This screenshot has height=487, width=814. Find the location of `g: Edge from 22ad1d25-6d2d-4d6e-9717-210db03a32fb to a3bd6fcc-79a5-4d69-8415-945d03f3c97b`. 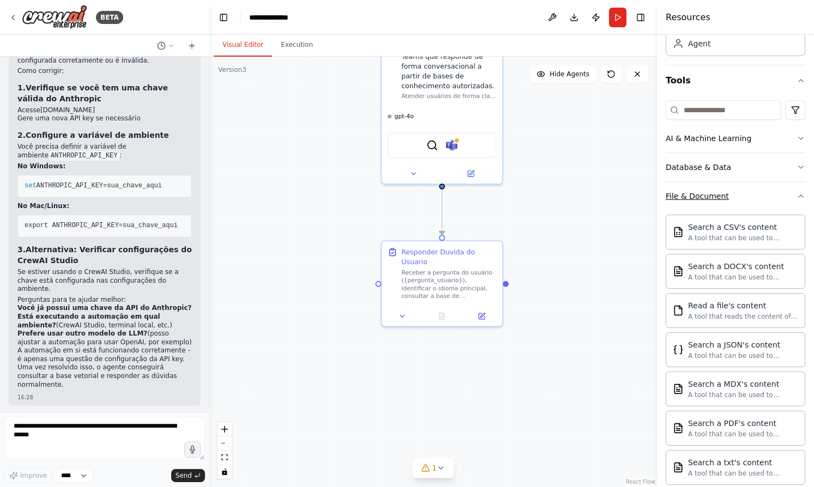

g: Edge from 22ad1d25-6d2d-4d6e-9717-210db03a32fb to a3bd6fcc-79a5-4d69-8415-945d03f3c97b is located at coordinates (442, 213).